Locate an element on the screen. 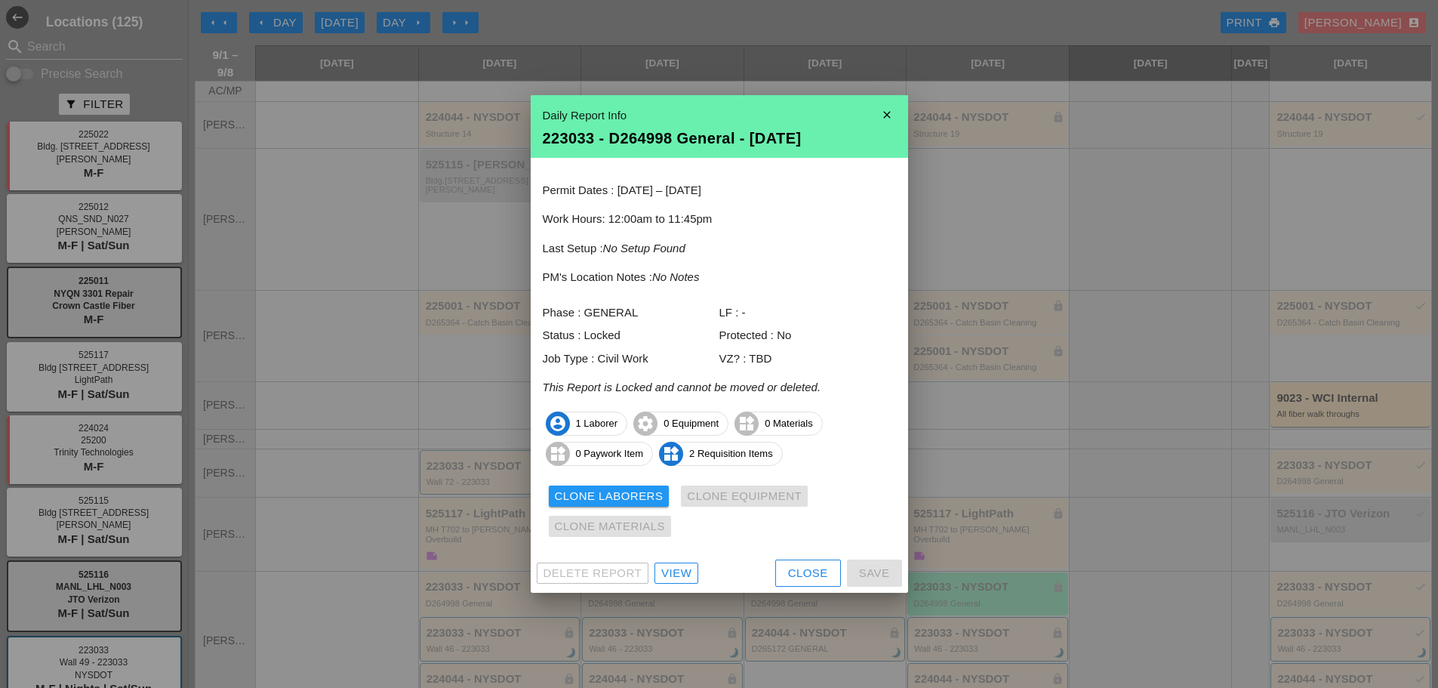 The image size is (1438, 688). i: settings is located at coordinates (645, 423).